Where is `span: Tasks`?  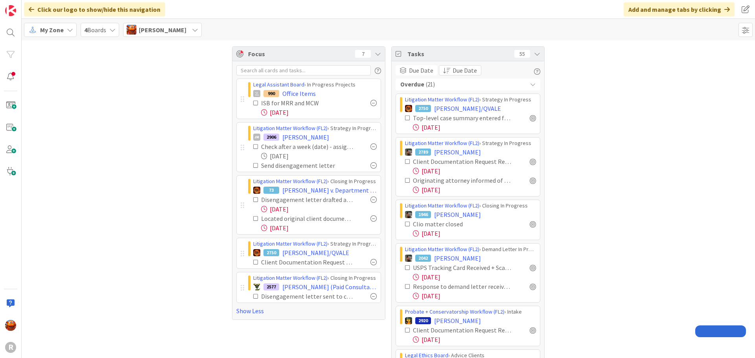 span: Tasks is located at coordinates (459, 54).